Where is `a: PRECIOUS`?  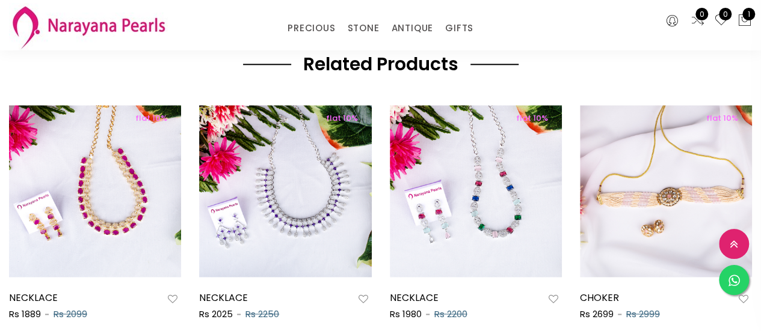
a: PRECIOUS is located at coordinates (311, 28).